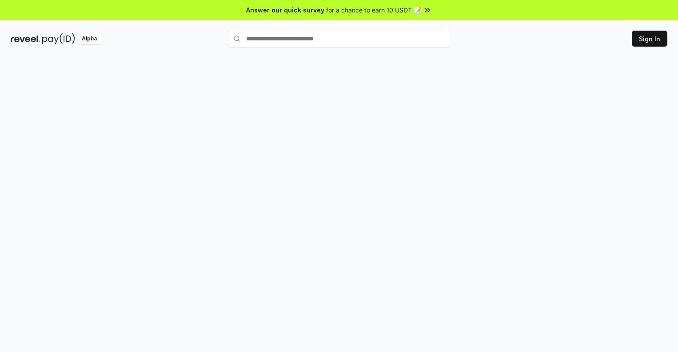 The width and height of the screenshot is (678, 352). Describe the element at coordinates (373, 10) in the screenshot. I see `span: for a chance to earn 10 USDT 📝` at that location.